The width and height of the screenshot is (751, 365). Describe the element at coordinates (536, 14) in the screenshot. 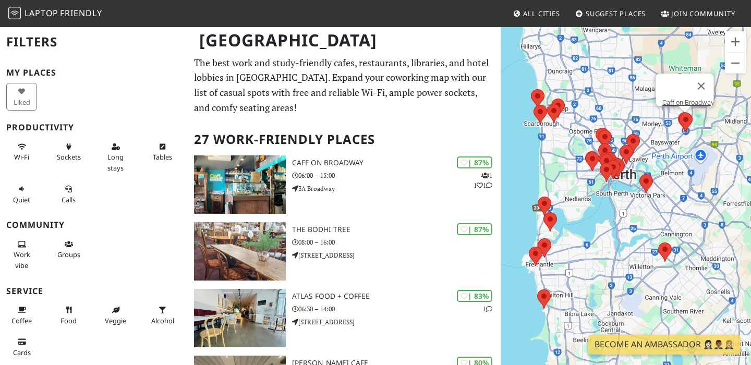

I see `a: All Cities` at that location.